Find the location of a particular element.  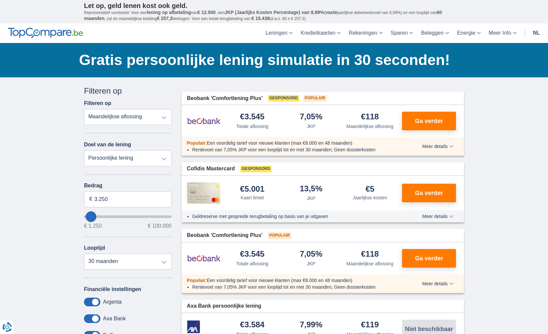

label: Bedrag is located at coordinates (128, 186).